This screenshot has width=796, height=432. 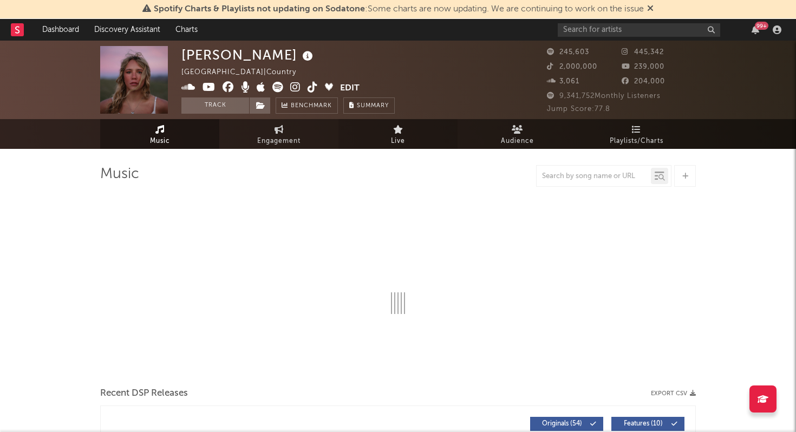 What do you see at coordinates (566, 424) in the screenshot?
I see `button: Originals(54)` at bounding box center [566, 424].